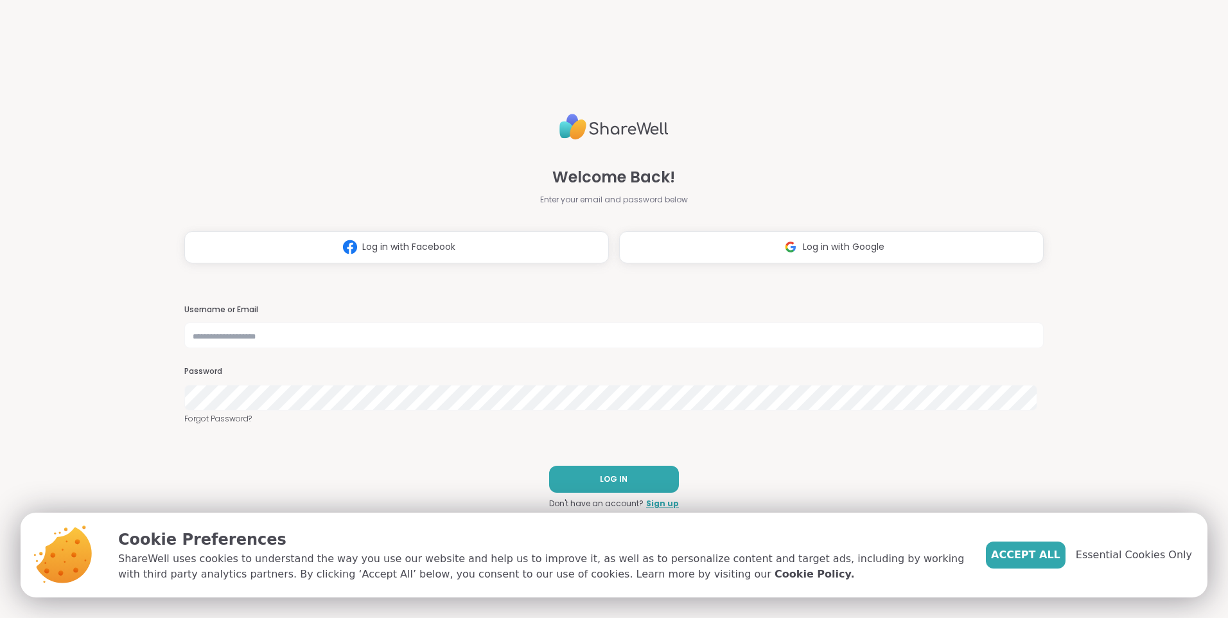 The height and width of the screenshot is (618, 1228). What do you see at coordinates (1026, 555) in the screenshot?
I see `span: Accept All` at bounding box center [1026, 555].